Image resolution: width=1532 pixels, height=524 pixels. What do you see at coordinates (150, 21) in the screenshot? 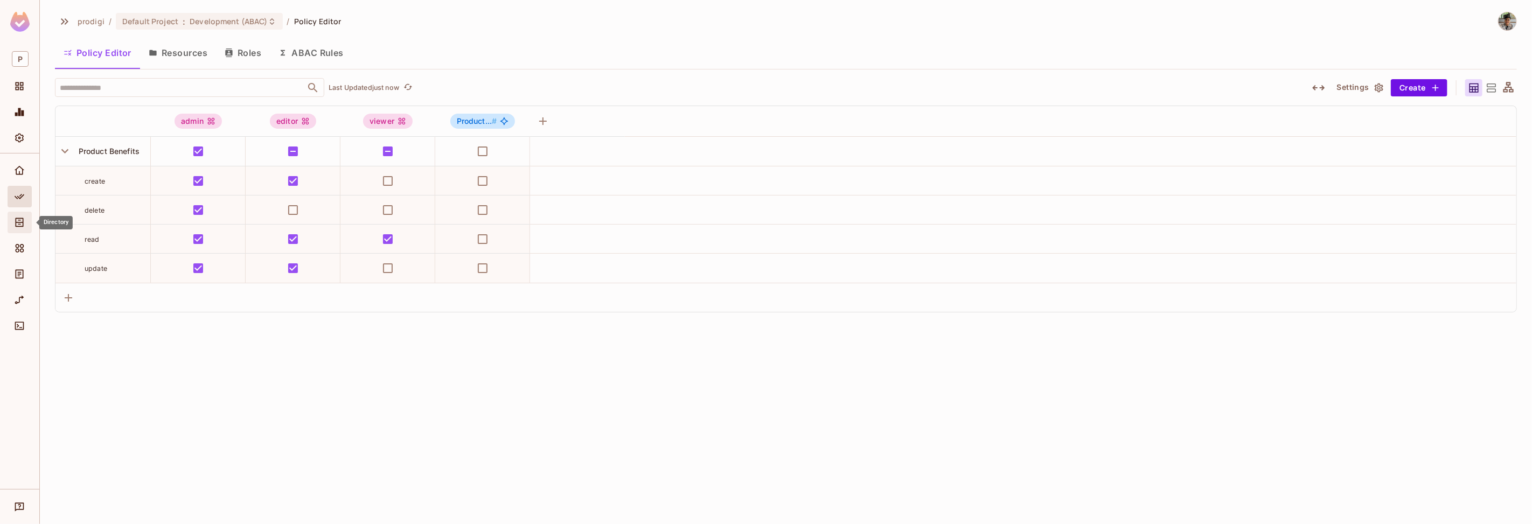
I see `span: Default Project` at bounding box center [150, 21].